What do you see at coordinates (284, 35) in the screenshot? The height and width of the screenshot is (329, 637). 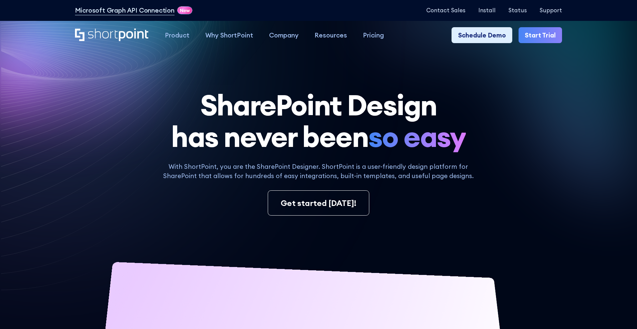 I see `div: Company` at bounding box center [284, 35].